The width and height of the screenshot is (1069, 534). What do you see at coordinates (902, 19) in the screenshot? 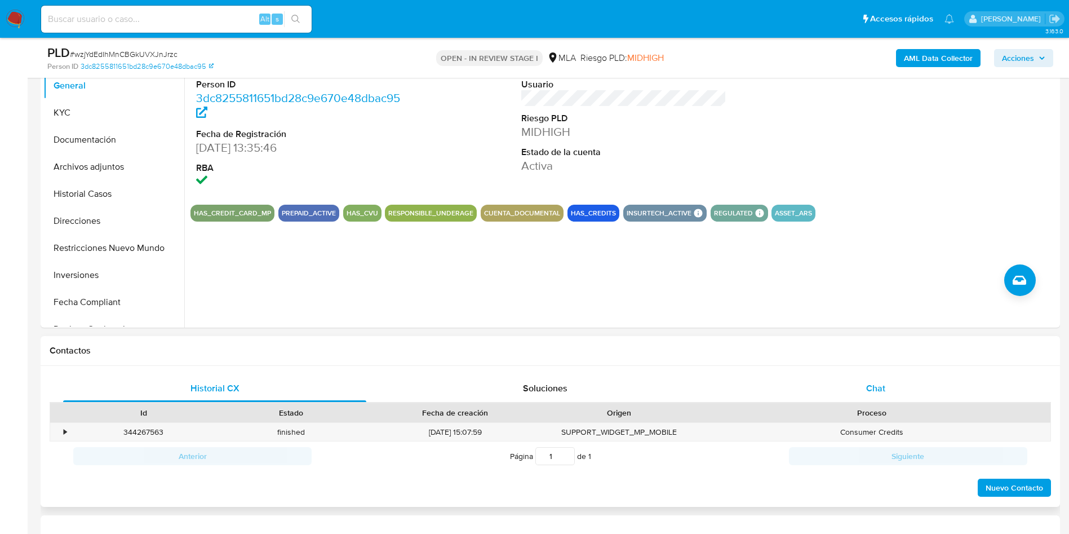
I see `span: Accesos rápidos` at bounding box center [902, 19].